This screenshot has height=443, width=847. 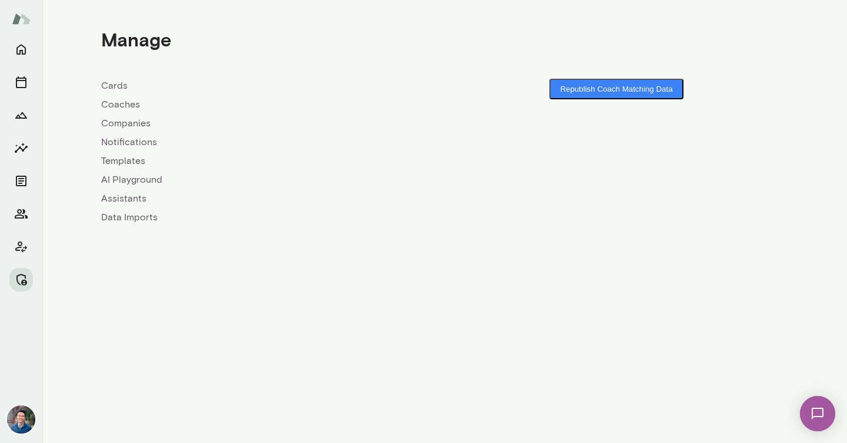 What do you see at coordinates (21, 148) in the screenshot?
I see `button: Insights` at bounding box center [21, 148].